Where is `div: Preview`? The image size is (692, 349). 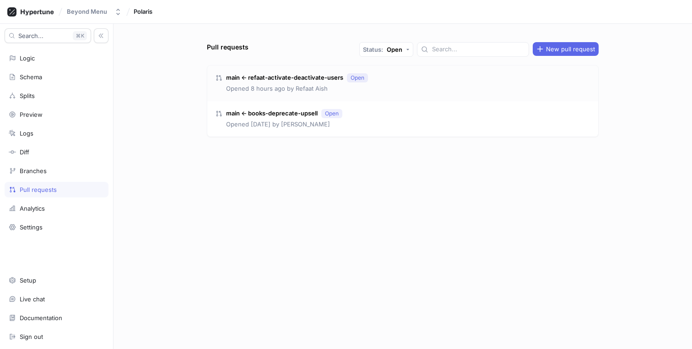
div: Preview is located at coordinates (31, 114).